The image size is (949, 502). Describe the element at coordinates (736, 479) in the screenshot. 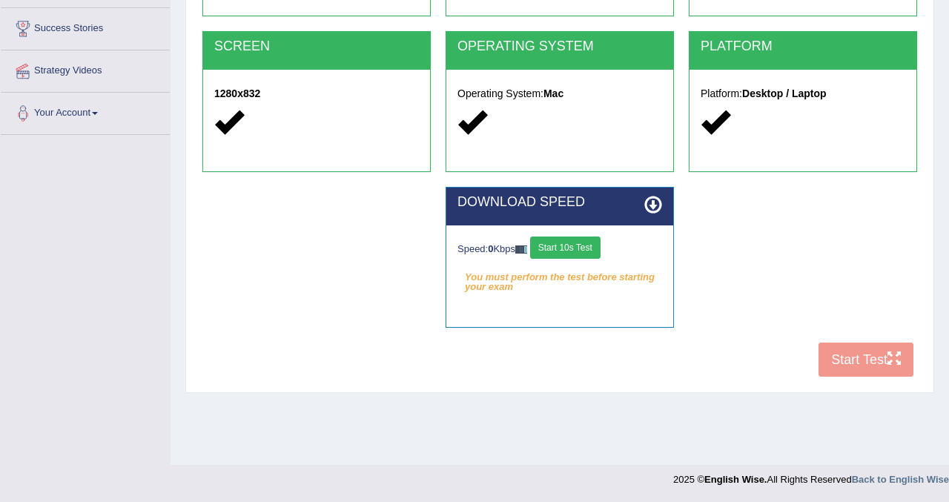

I see `strong: English Wise.` at that location.